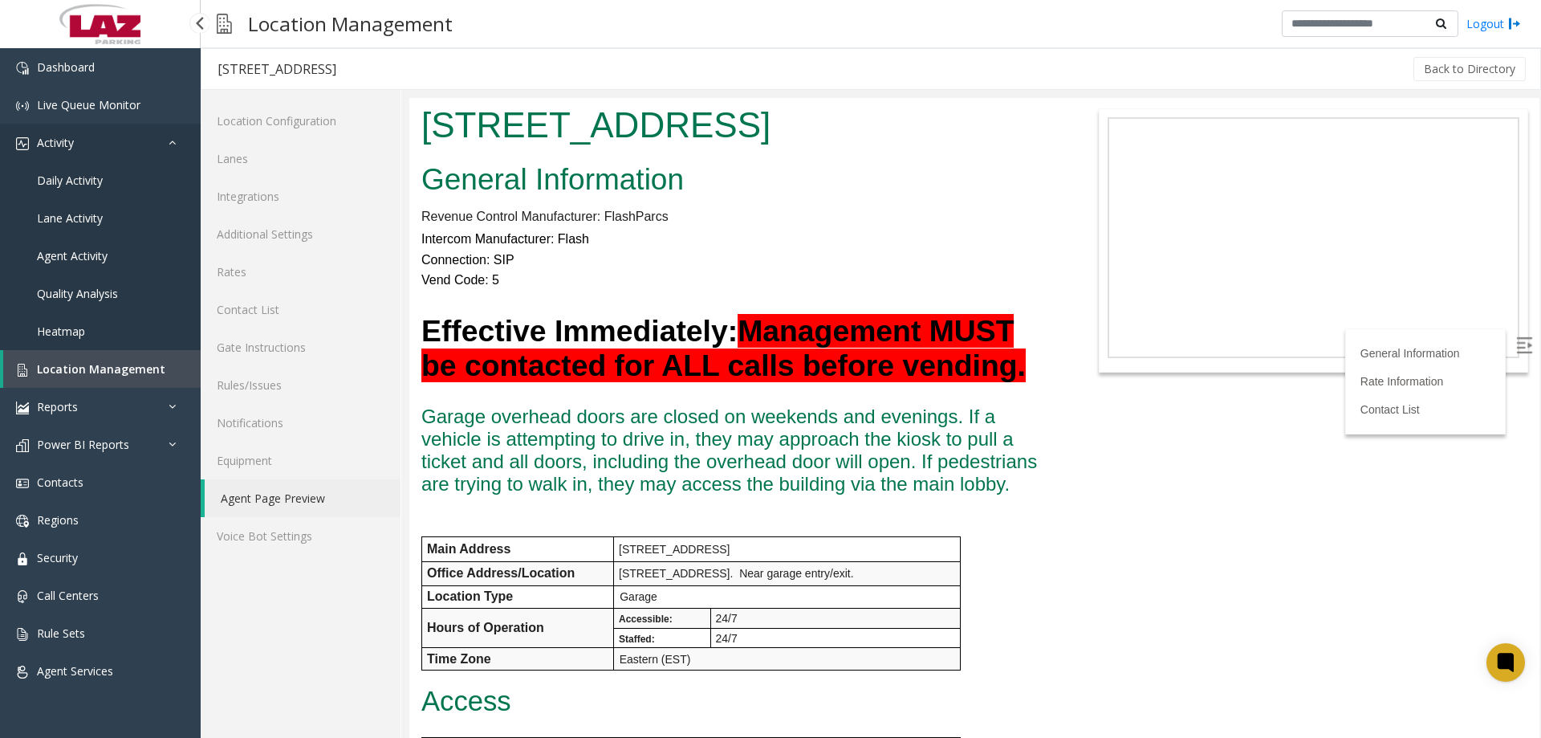 The image size is (1541, 738). Describe the element at coordinates (60, 482) in the screenshot. I see `span: Contacts` at that location.